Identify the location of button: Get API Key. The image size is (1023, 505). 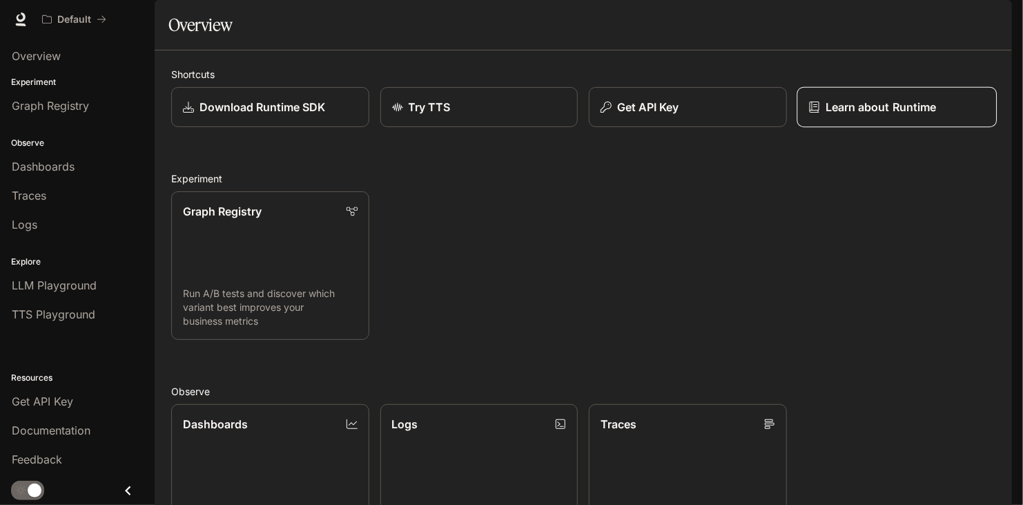
(687, 107).